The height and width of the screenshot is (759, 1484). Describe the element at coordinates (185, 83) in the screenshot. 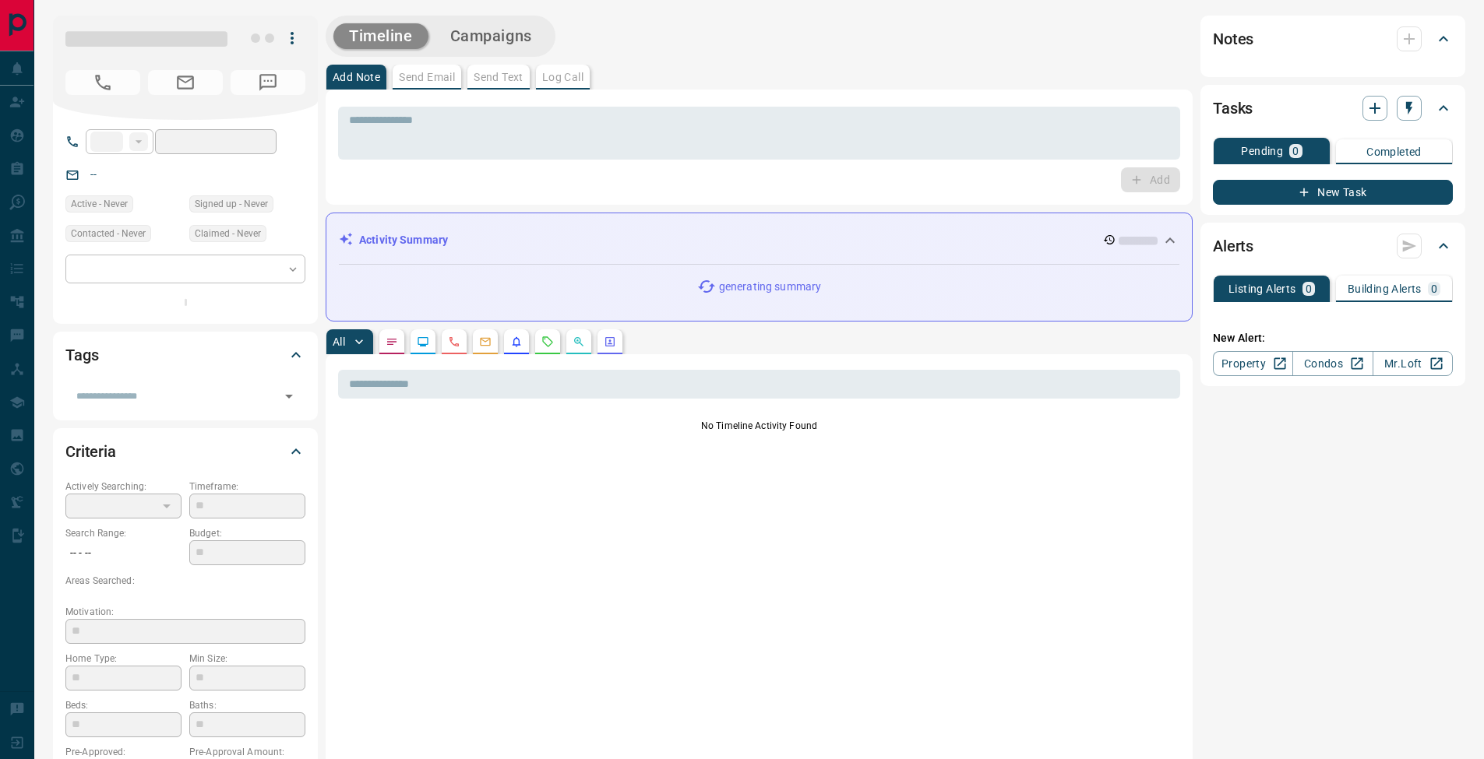

I see `span: No Email` at that location.